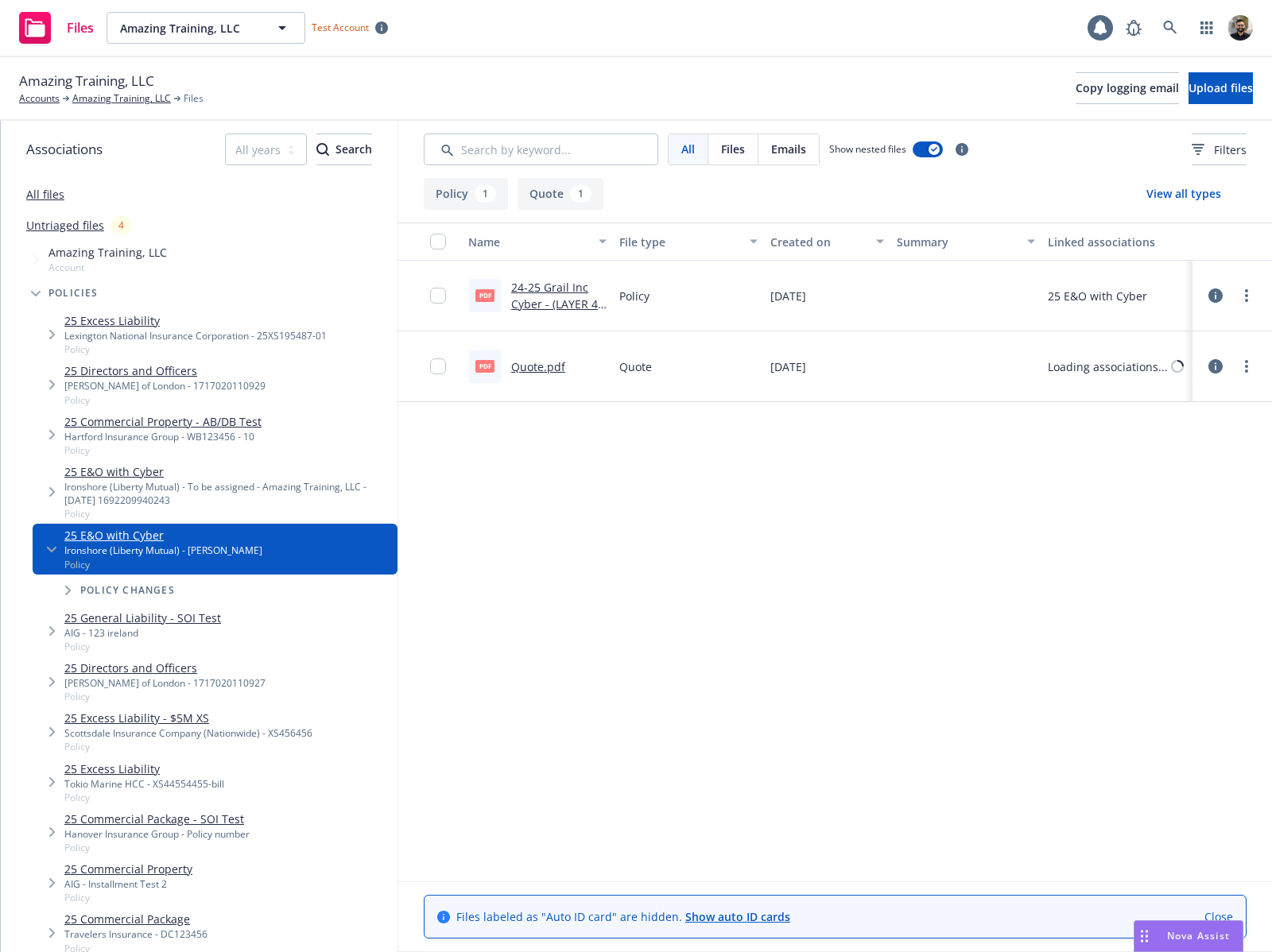  What do you see at coordinates (819, 242) in the screenshot?
I see `div: Created on` at bounding box center [819, 242].